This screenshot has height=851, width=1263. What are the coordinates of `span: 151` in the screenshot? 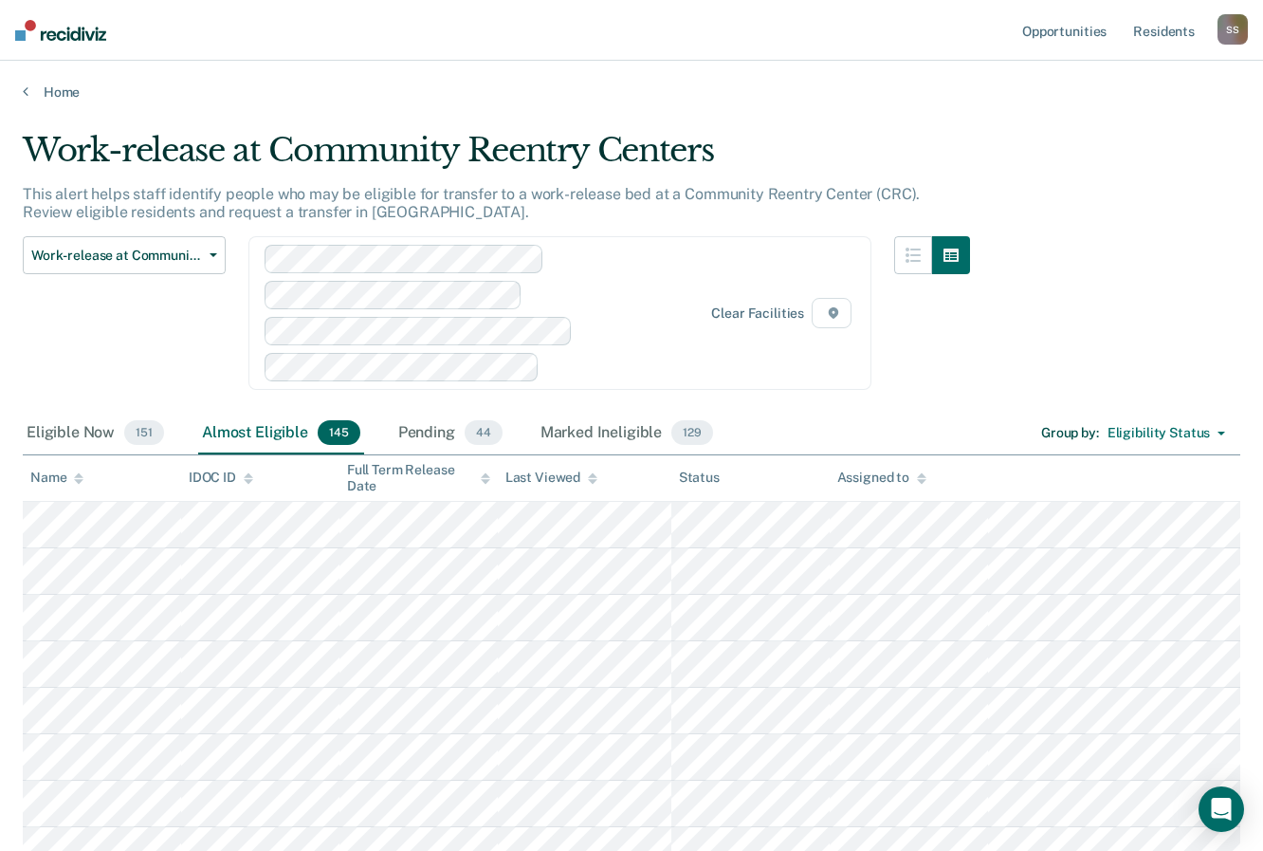 It's located at (144, 433).